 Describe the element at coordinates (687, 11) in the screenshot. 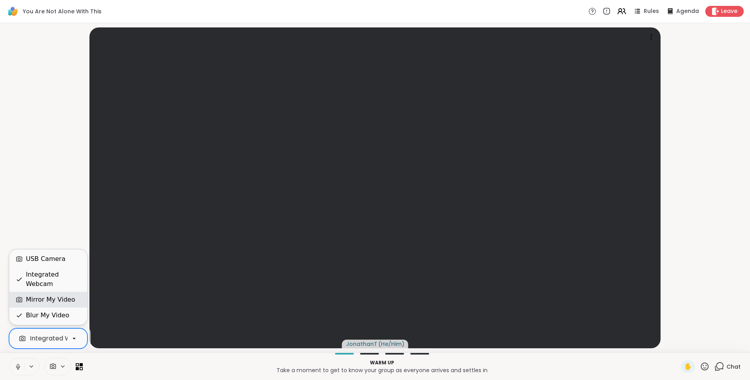

I see `span: Agenda` at that location.